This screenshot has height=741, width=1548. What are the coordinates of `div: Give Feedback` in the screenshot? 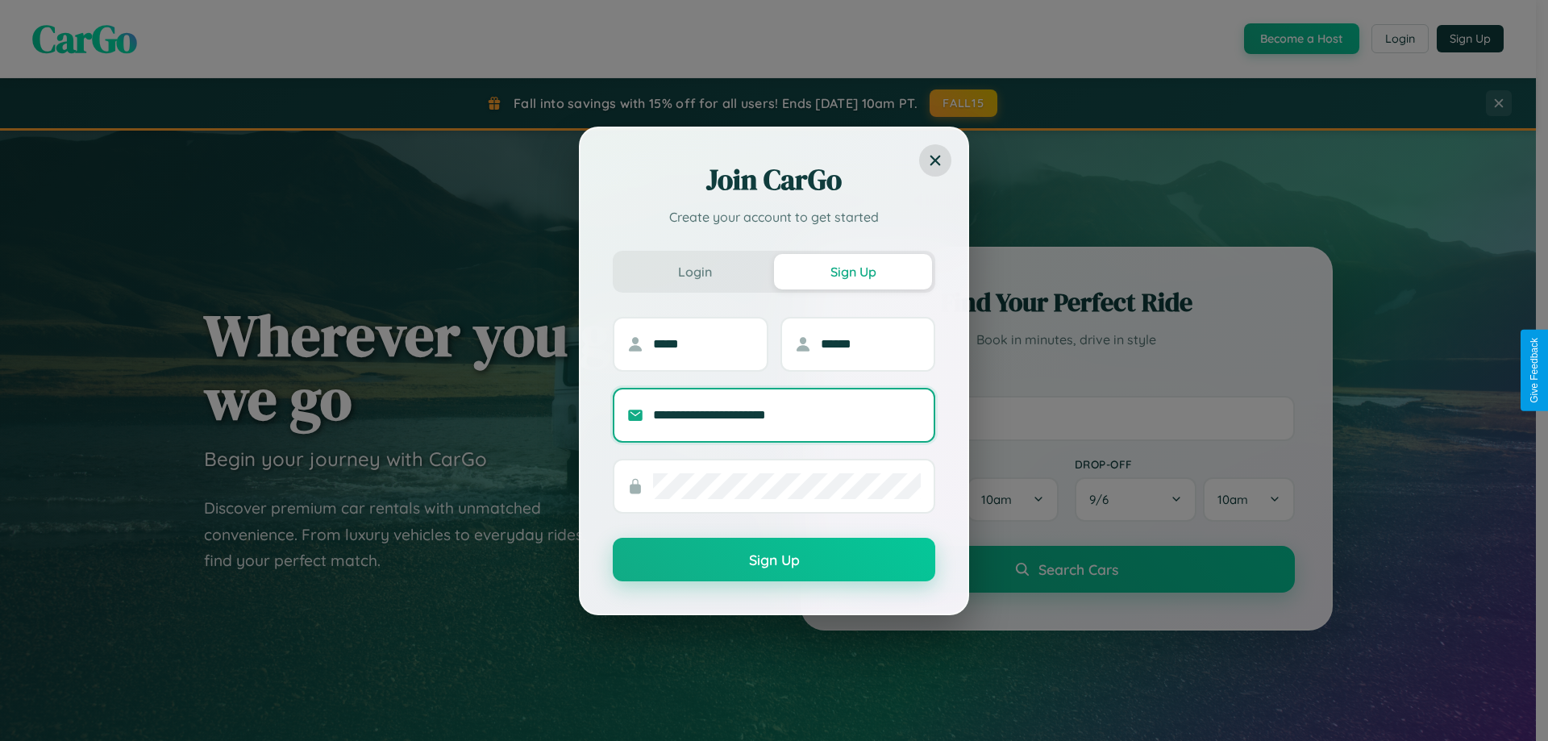 It's located at (1534, 370).